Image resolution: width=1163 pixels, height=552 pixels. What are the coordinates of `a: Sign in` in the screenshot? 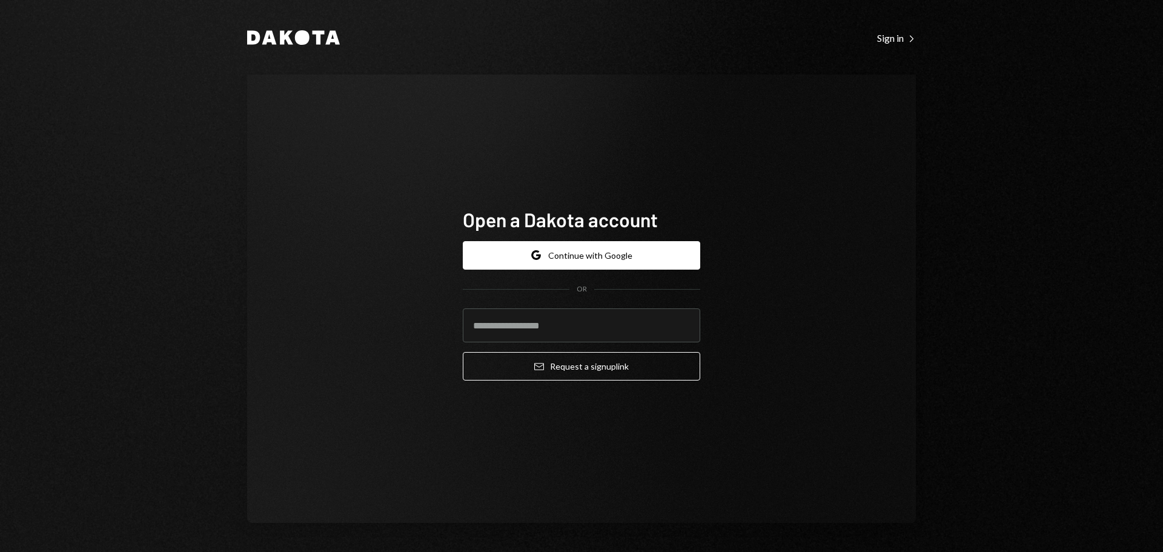 It's located at (896, 38).